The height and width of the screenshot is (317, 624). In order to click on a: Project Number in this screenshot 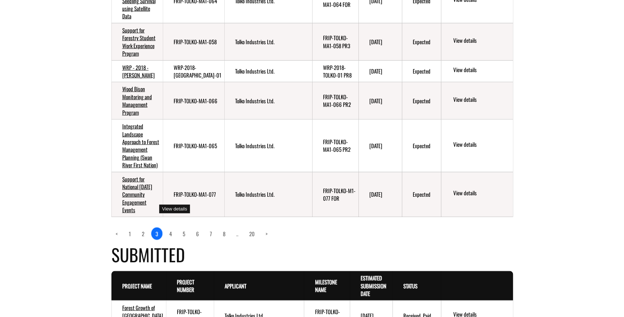, I will do `click(186, 285)`.